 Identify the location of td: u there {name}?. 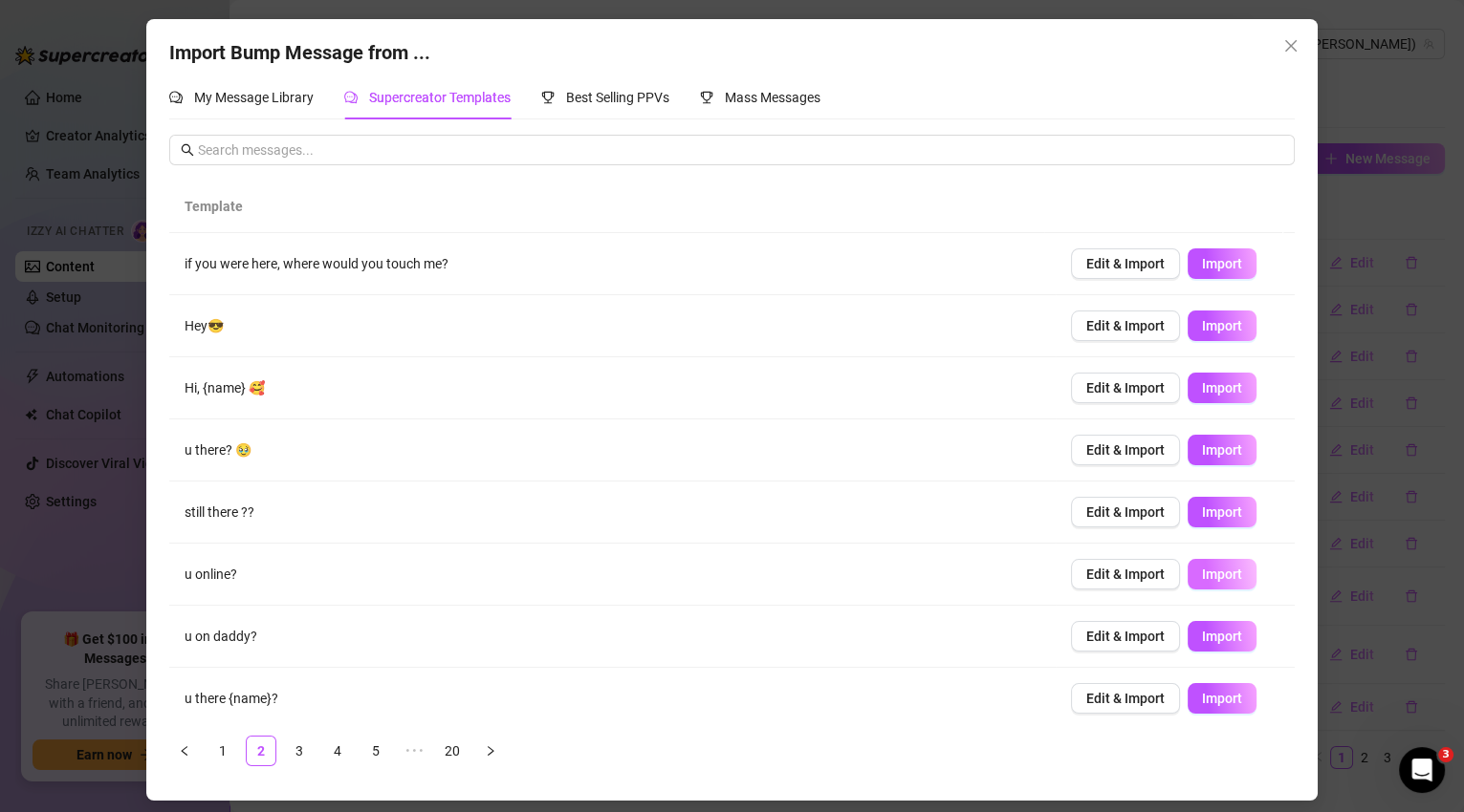
(613, 699).